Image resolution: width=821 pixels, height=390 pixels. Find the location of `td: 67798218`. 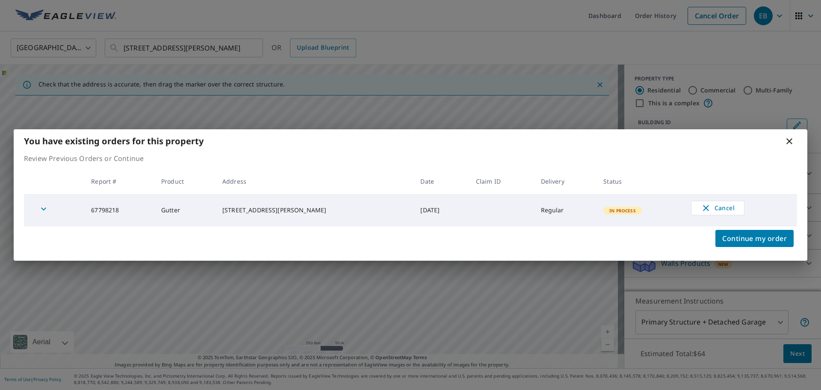

td: 67798218 is located at coordinates (119, 210).